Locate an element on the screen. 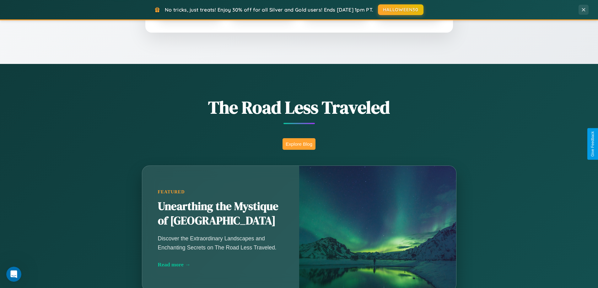 Image resolution: width=598 pixels, height=288 pixels. button: Explore Blog is located at coordinates (299, 144).